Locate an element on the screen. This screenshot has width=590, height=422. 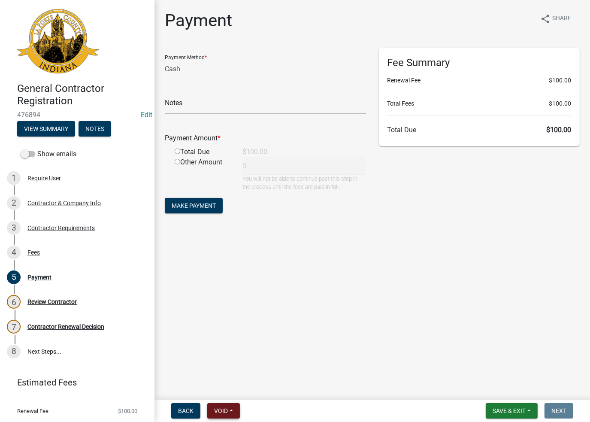
h6: Total Due is located at coordinates (479, 130).